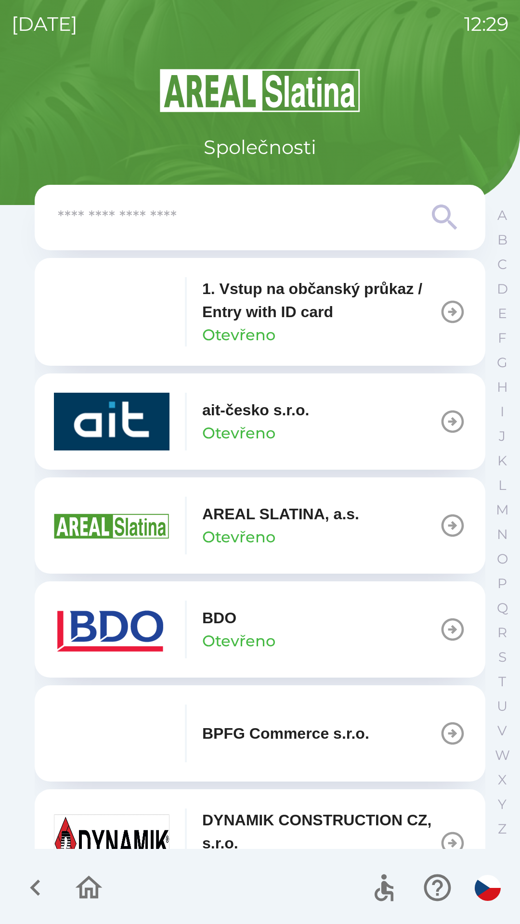 The image size is (520, 924). Describe the element at coordinates (502, 657) in the screenshot. I see `button: S` at that location.